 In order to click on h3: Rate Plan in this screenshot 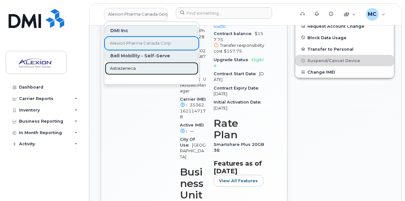, I will do `click(239, 129)`.